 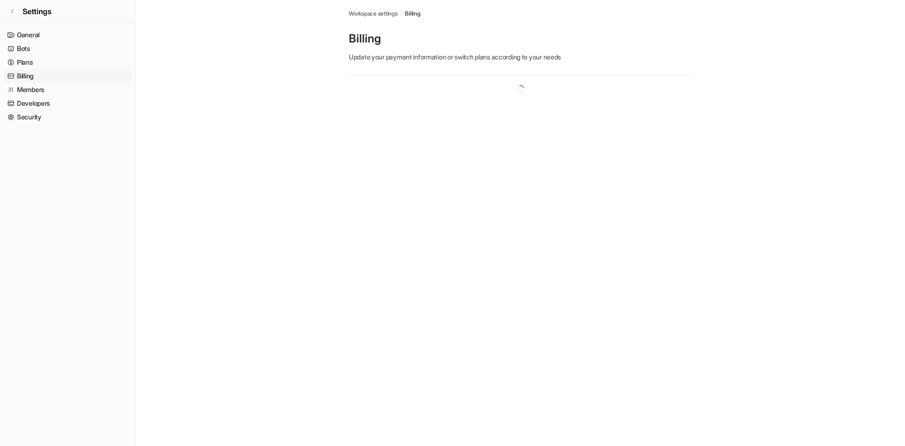 I want to click on span: Settings, so click(x=37, y=11).